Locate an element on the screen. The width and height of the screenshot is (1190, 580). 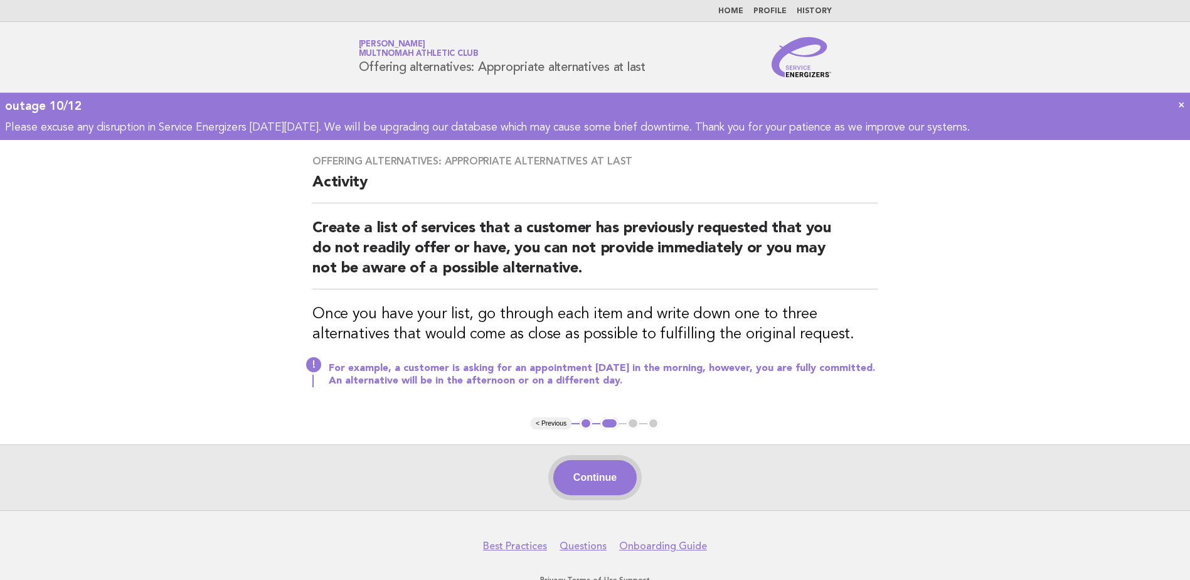
a: Profile is located at coordinates (770, 11).